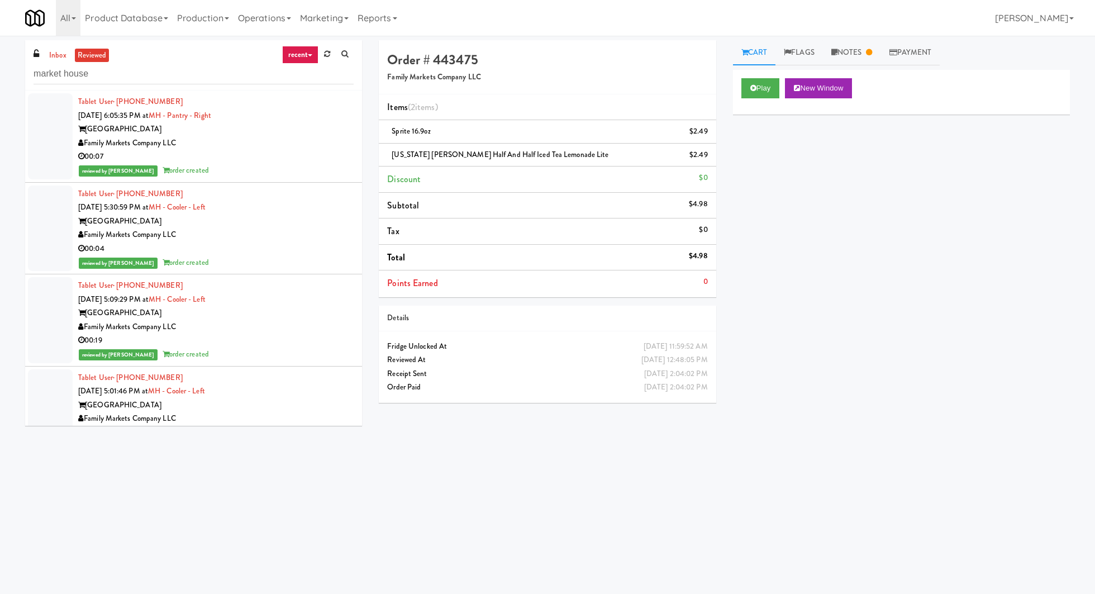  I want to click on div: 00:19, so click(216, 340).